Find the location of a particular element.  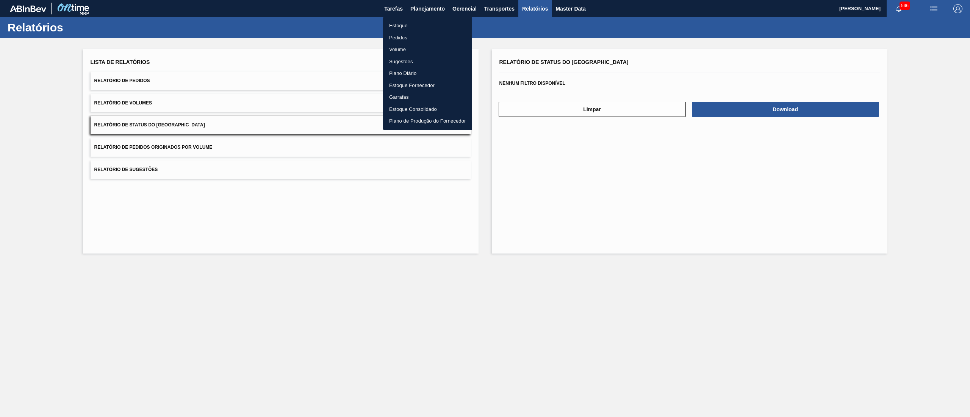

a: Pedidos is located at coordinates (427, 38).